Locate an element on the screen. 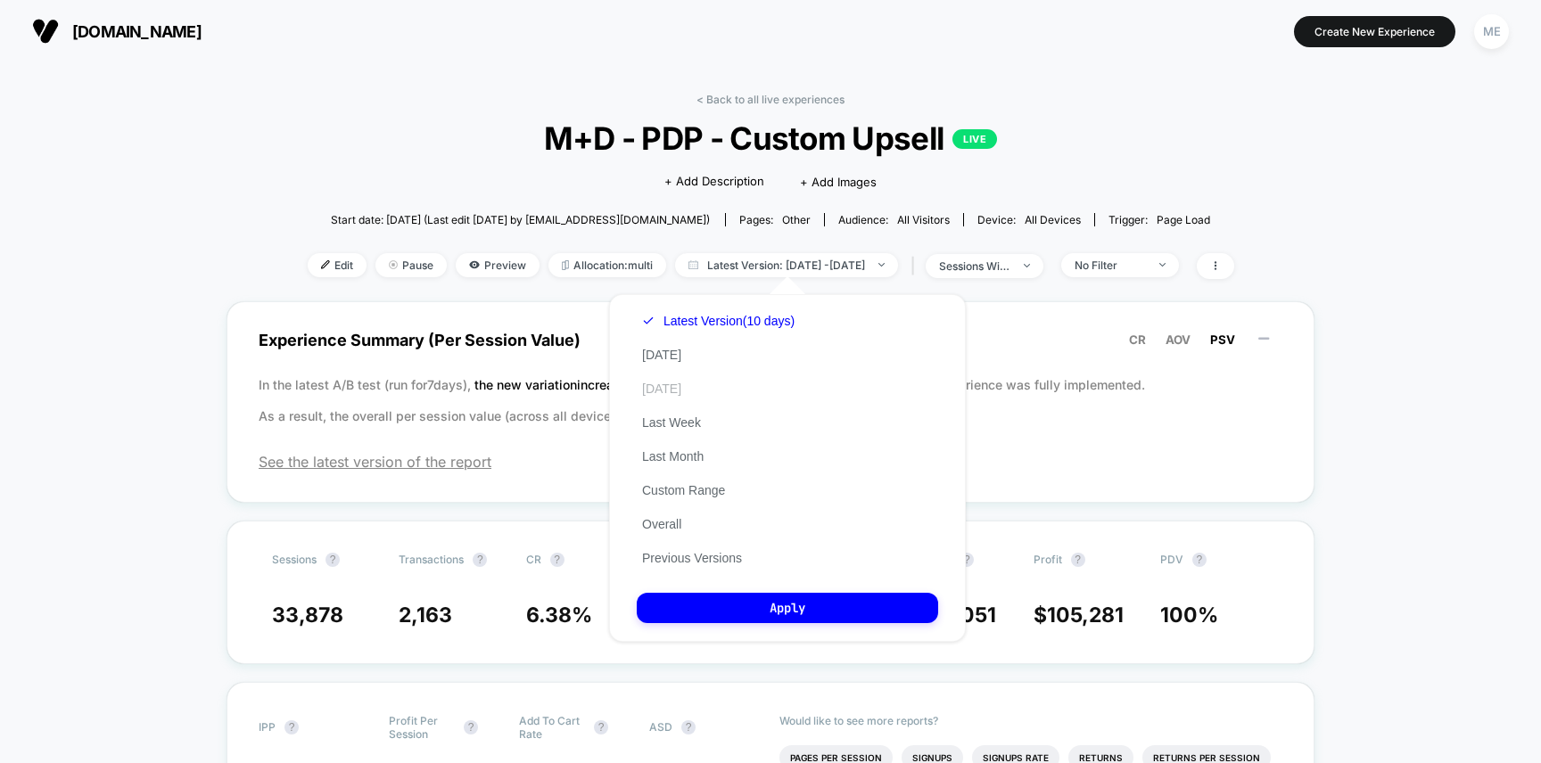  button: Apply is located at coordinates (787, 608).